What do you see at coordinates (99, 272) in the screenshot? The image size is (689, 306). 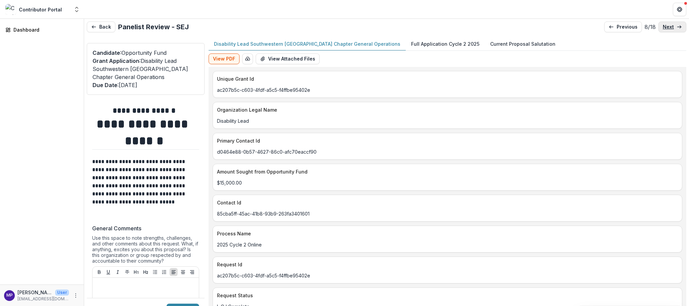 I see `button: Bold` at bounding box center [99, 272].